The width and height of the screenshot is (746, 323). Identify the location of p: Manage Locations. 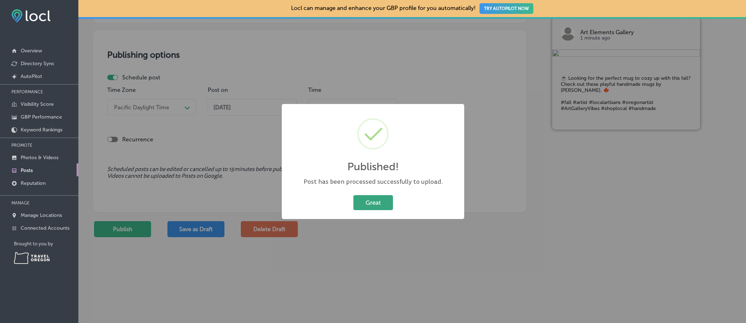
(41, 215).